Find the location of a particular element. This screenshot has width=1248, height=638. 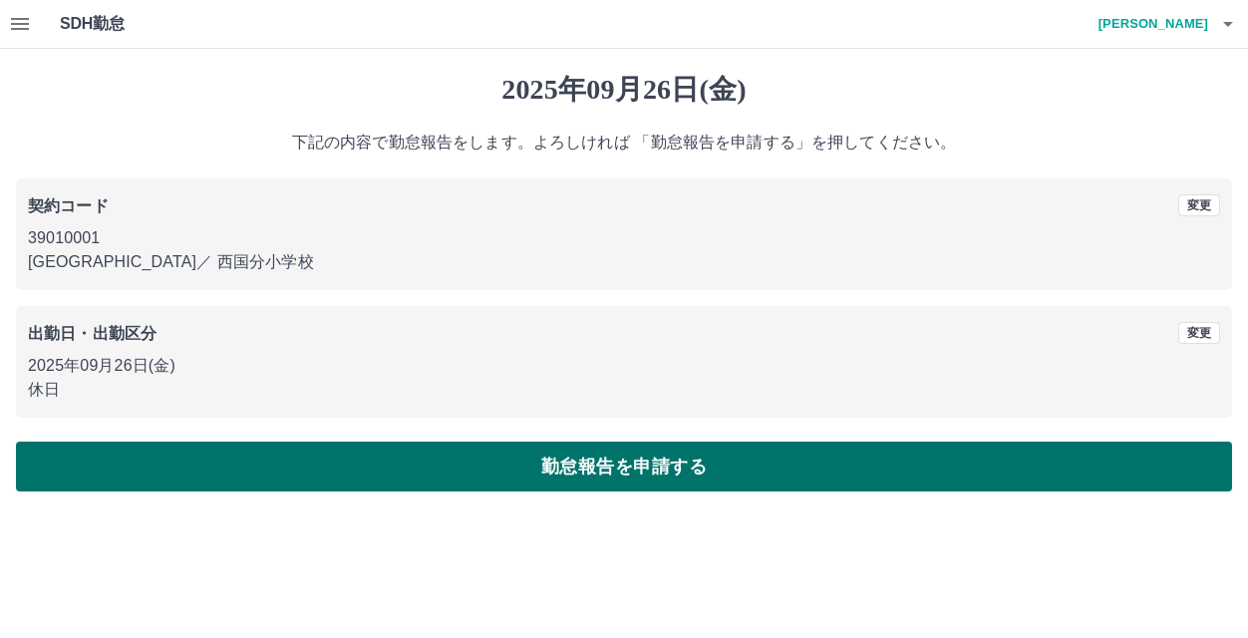

p: 休日 is located at coordinates (624, 390).